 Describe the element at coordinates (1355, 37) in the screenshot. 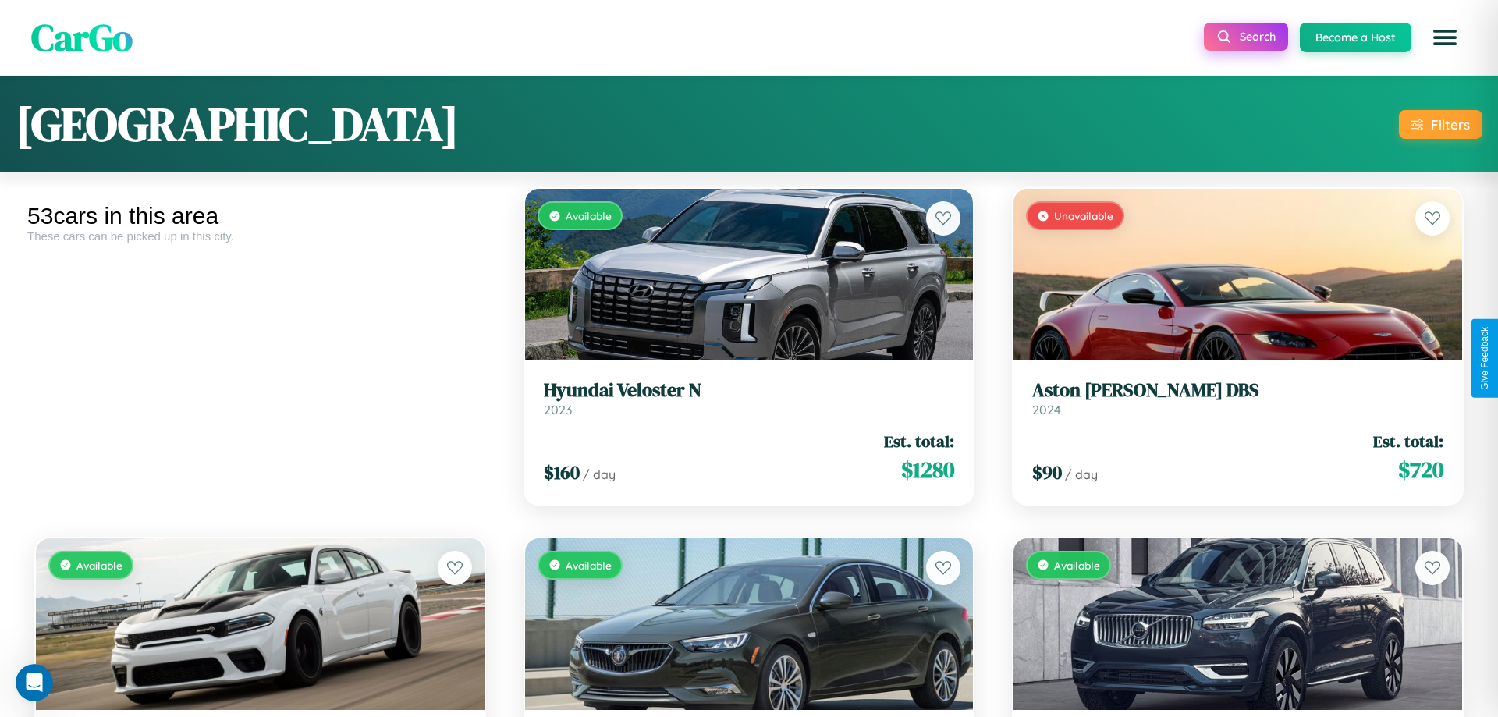

I see `button: Become a Host` at that location.